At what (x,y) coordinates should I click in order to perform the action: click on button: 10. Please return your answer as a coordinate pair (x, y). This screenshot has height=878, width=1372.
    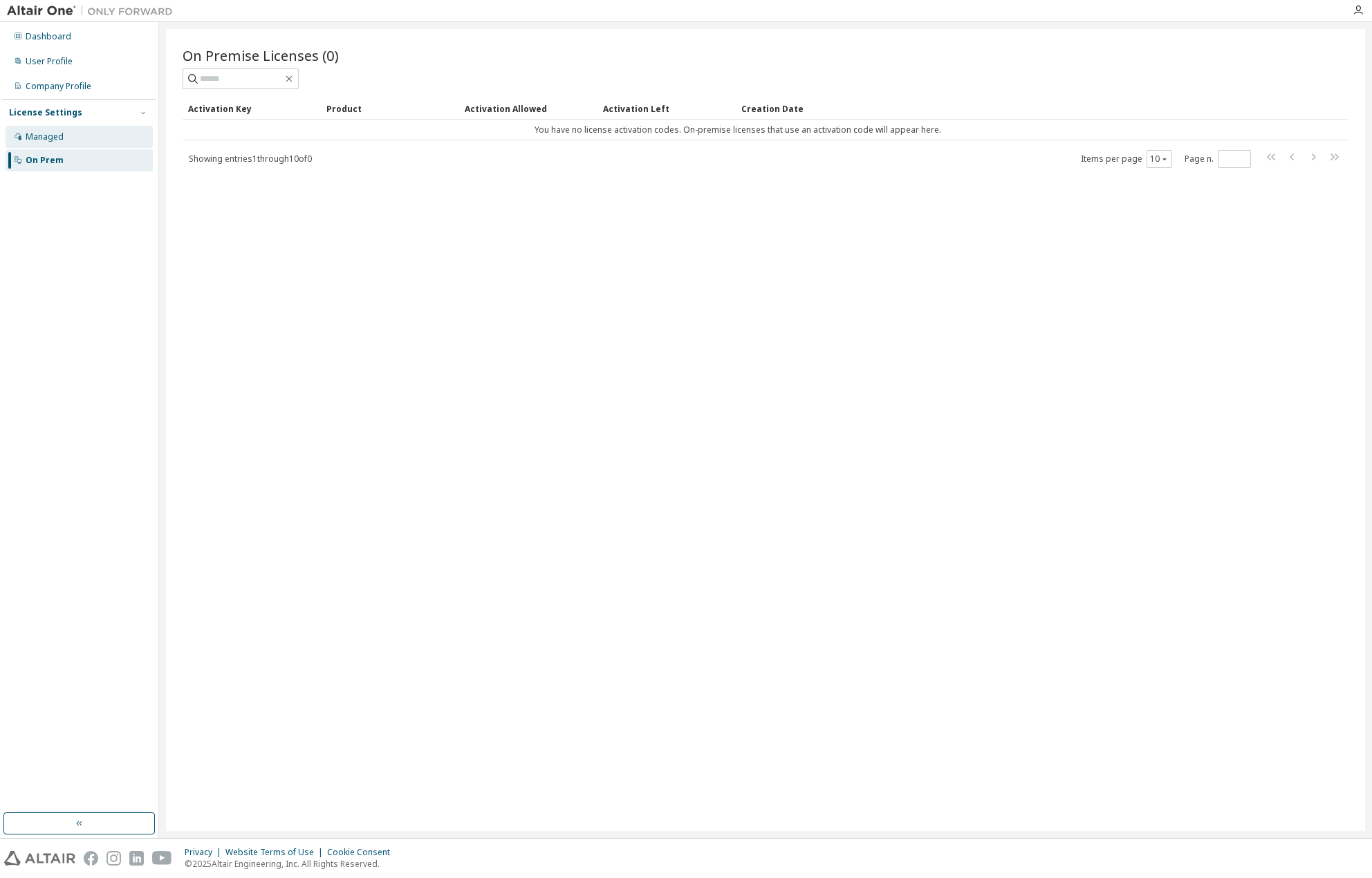
    Looking at the image, I should click on (1159, 159).